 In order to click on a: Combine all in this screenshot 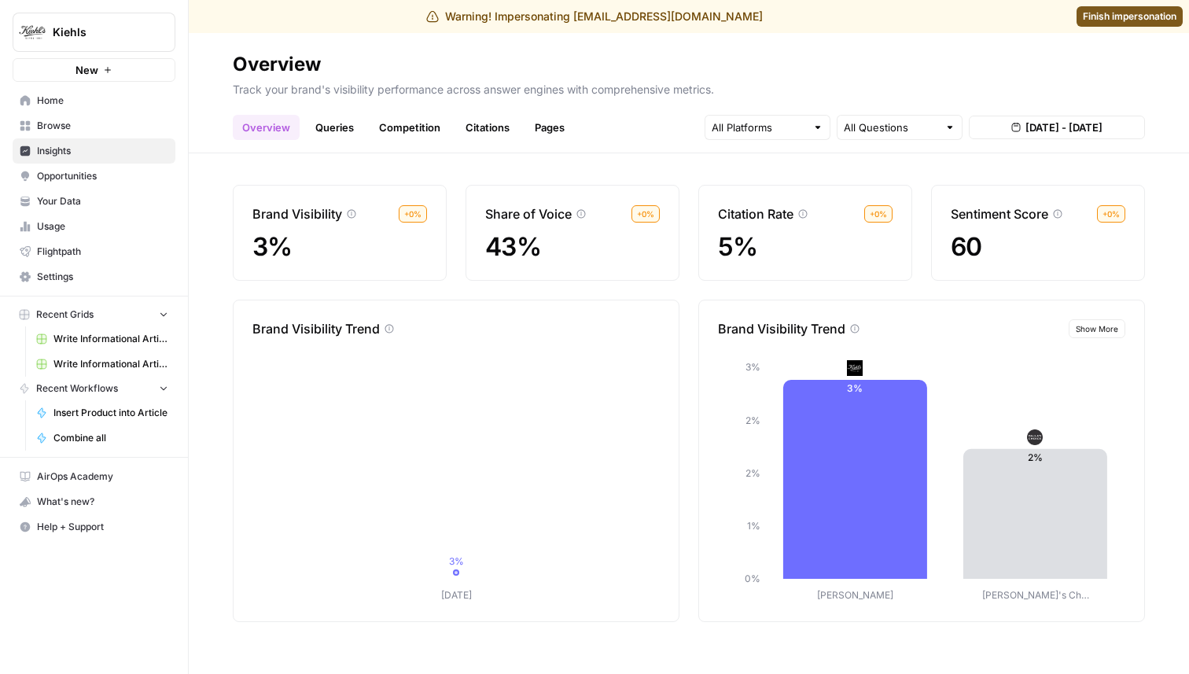, I will do `click(102, 438)`.